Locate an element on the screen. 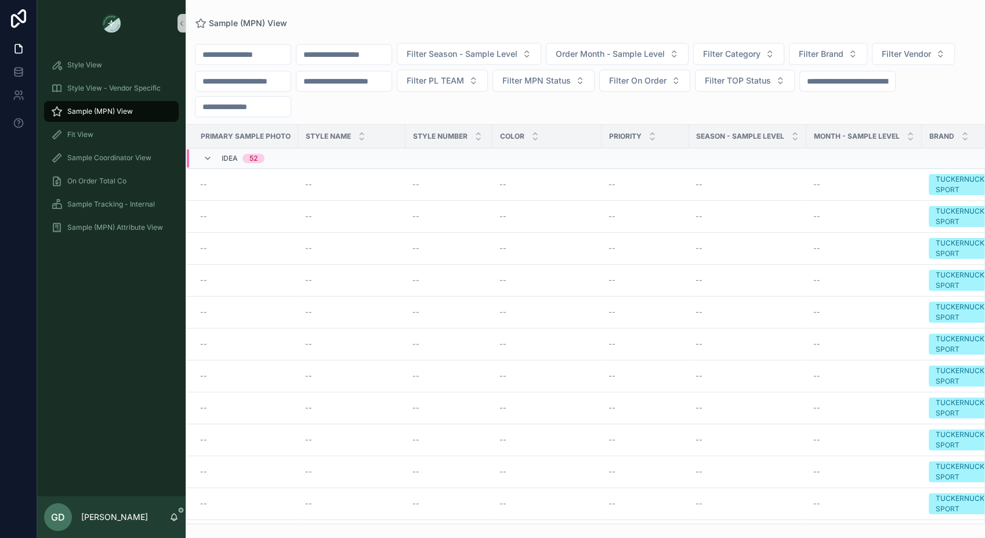 The height and width of the screenshot is (538, 985). span: Brand is located at coordinates (941, 136).